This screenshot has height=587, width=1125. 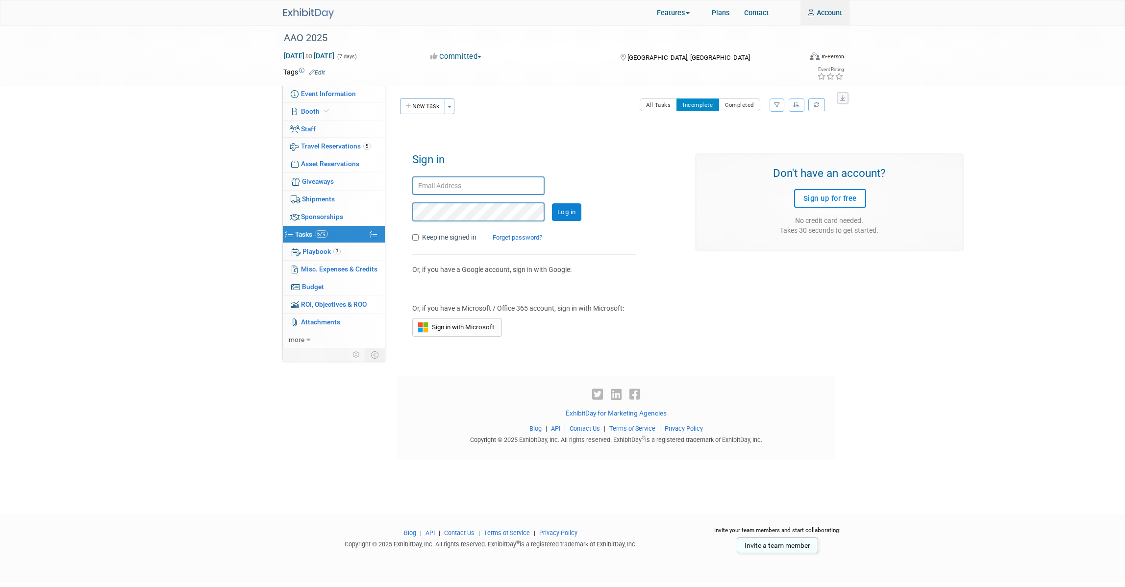 I want to click on a: Sign up for free, so click(x=830, y=198).